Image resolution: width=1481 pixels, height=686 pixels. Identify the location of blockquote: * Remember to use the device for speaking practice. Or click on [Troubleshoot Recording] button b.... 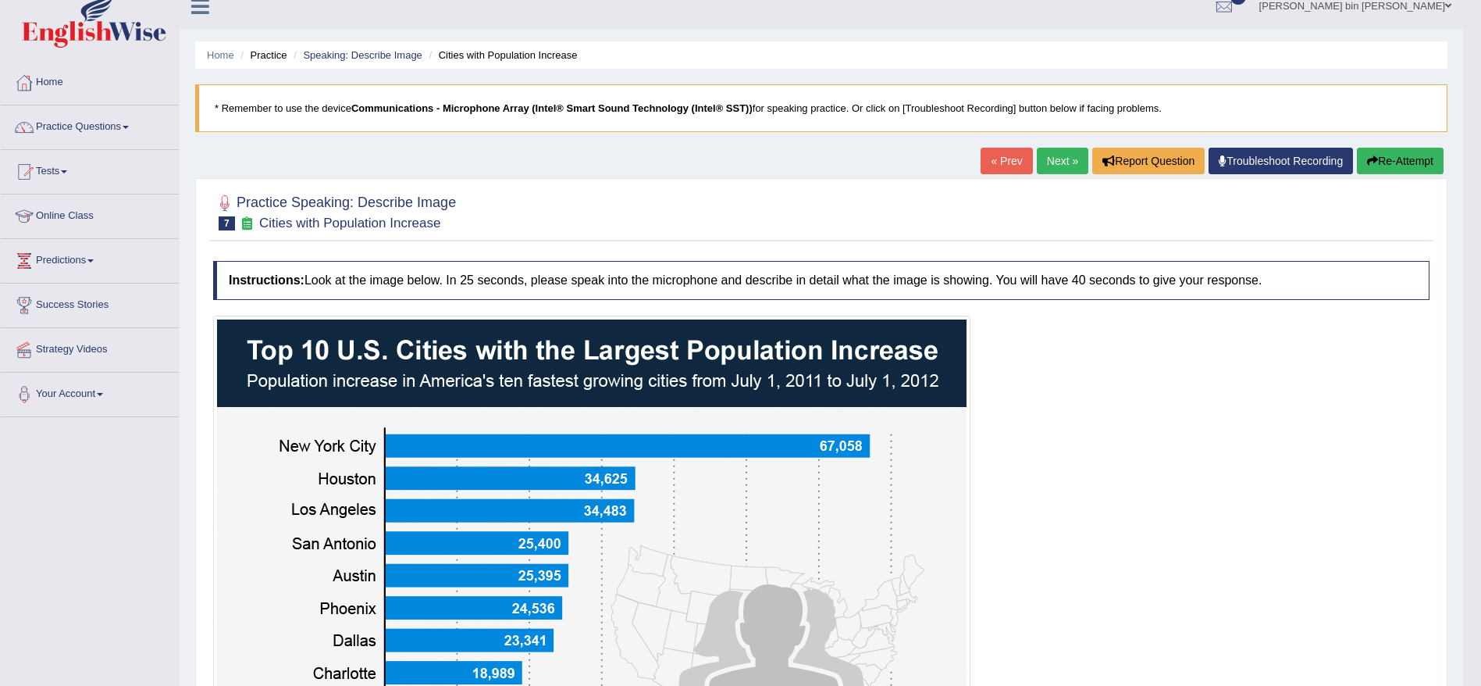
(821, 108).